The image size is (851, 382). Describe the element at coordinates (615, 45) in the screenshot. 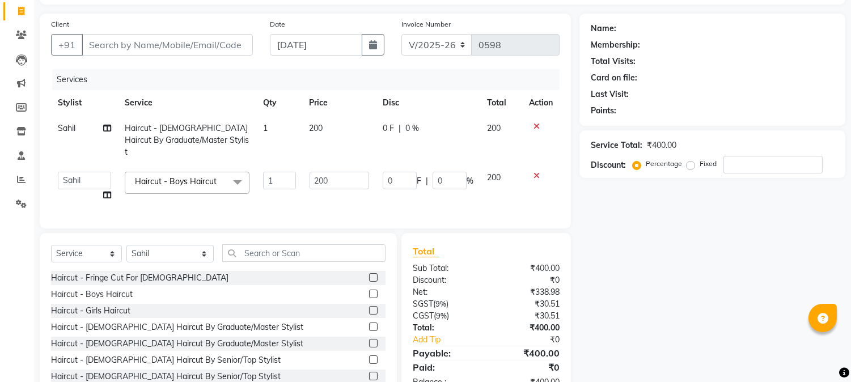

I see `div: Membership:` at that location.